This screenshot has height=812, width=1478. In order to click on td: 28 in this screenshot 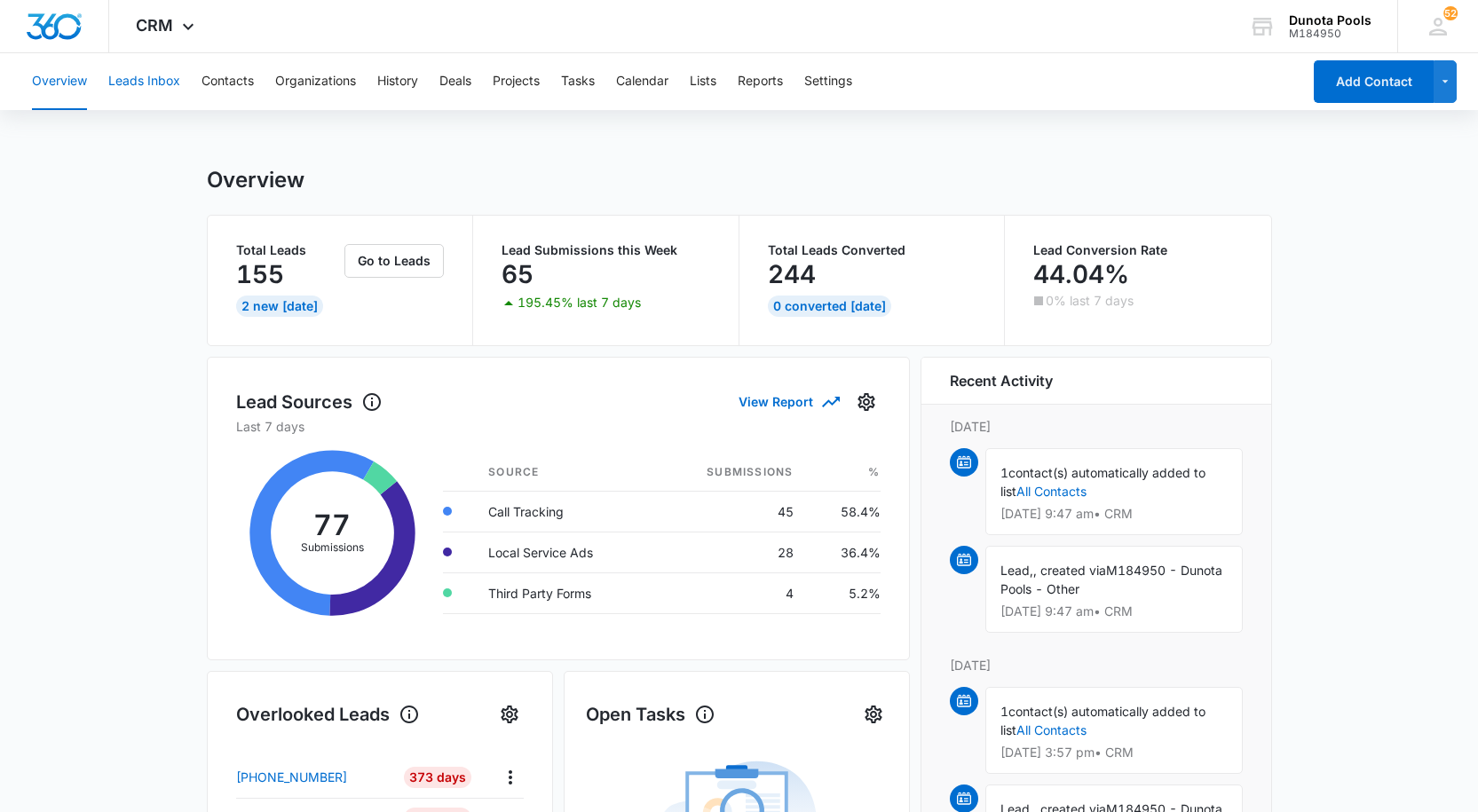, I will do `click(730, 552)`.